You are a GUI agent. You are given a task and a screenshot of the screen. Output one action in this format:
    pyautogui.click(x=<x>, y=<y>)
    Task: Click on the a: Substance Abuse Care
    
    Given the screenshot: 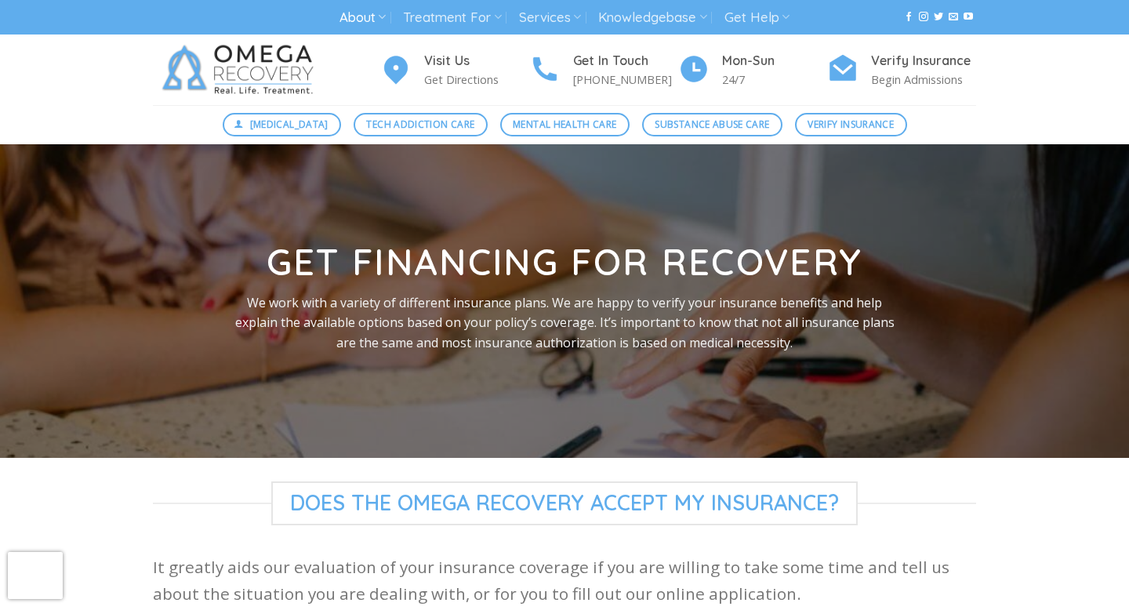 What is the action you would take?
    pyautogui.click(x=712, y=125)
    